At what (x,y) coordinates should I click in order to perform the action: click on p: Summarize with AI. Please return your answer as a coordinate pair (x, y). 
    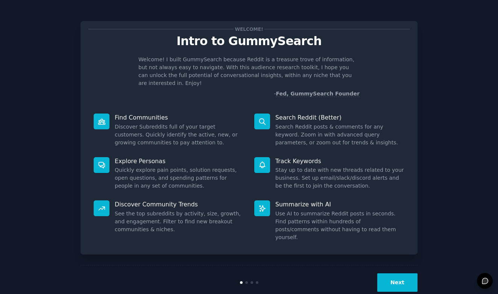
    Looking at the image, I should click on (340, 204).